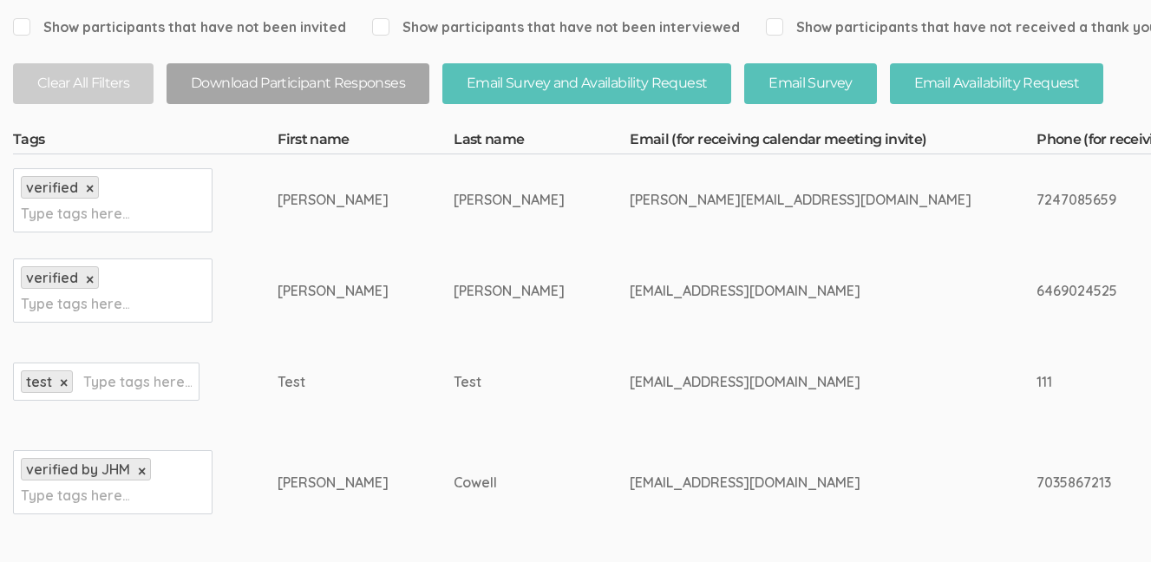 This screenshot has width=1151, height=562. I want to click on button: Email Availability Request, so click(996, 83).